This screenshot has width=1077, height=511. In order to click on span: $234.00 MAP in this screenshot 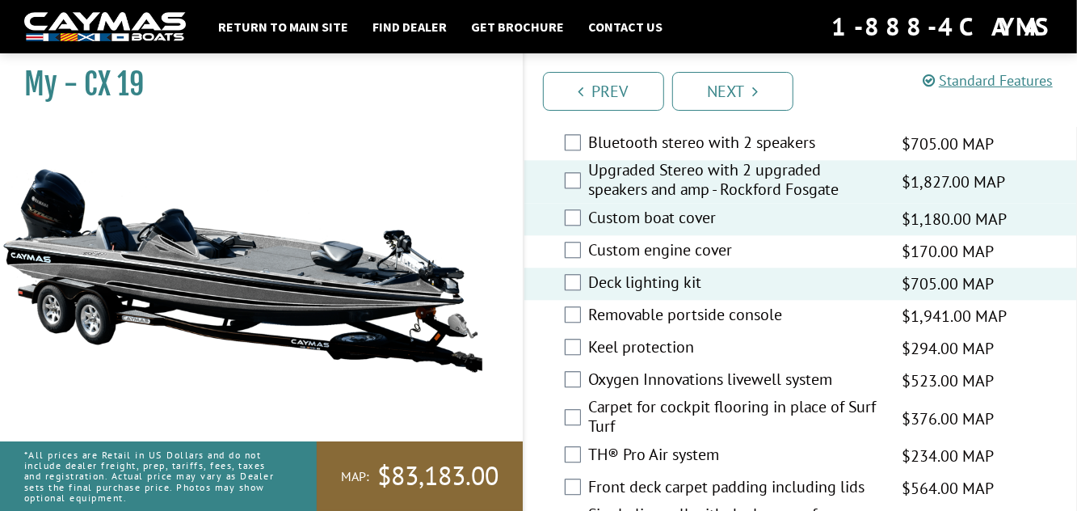, I will do `click(948, 456)`.